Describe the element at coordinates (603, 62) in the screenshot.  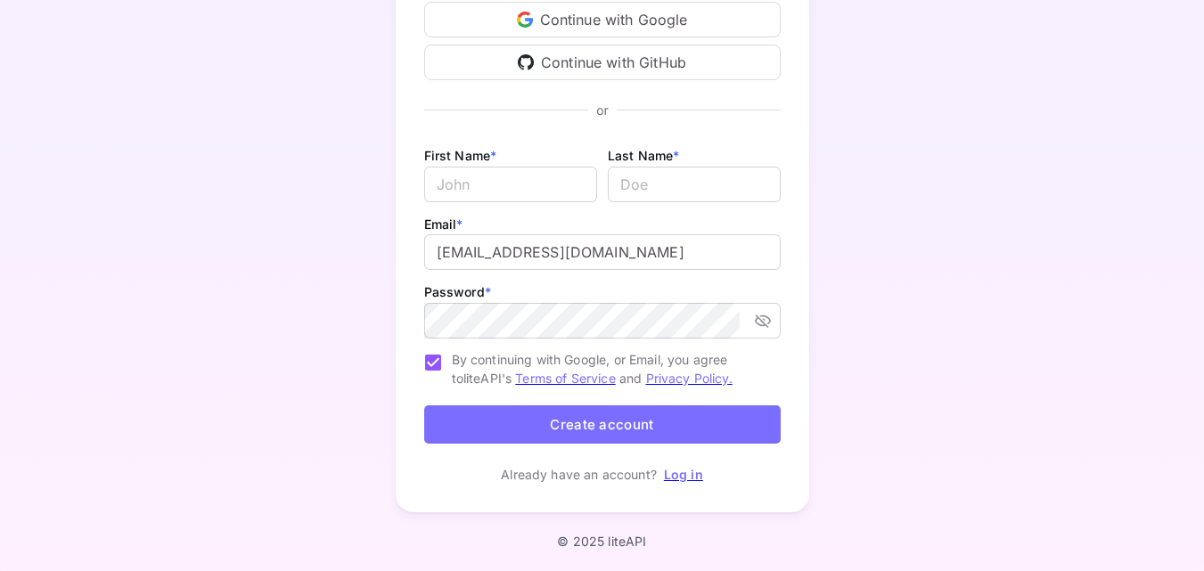
I see `div: Continue with GitHub` at that location.